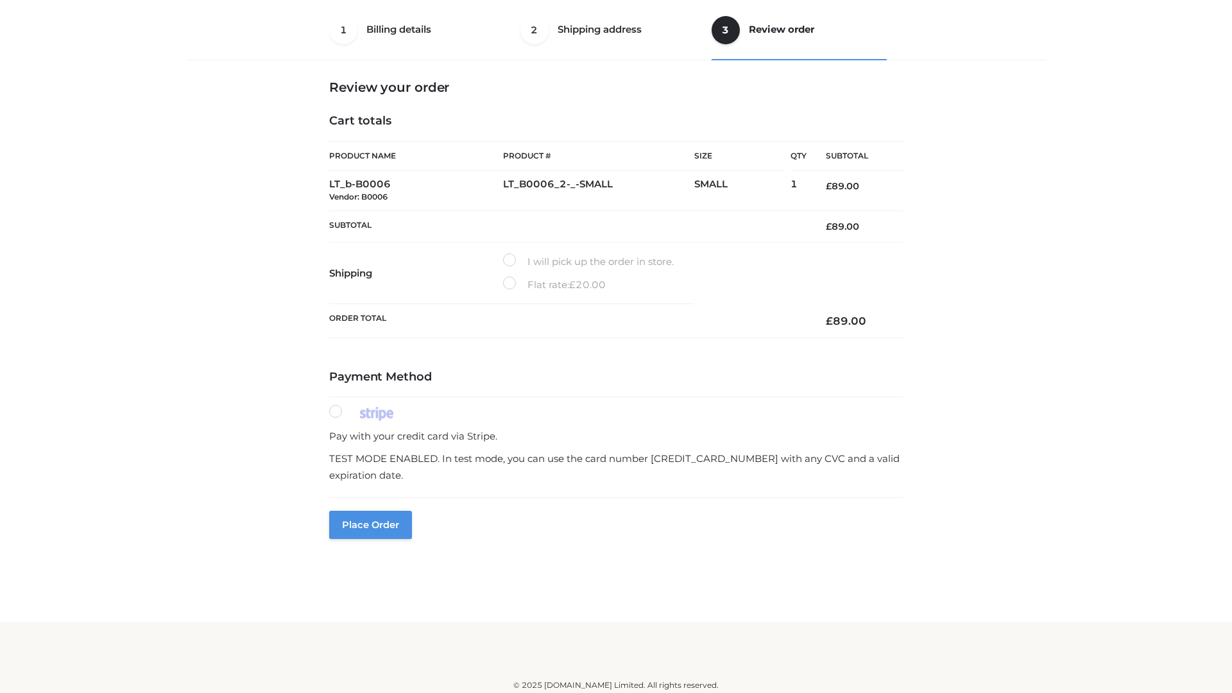 Image resolution: width=1232 pixels, height=693 pixels. Describe the element at coordinates (798, 156) in the screenshot. I see `th: Qty` at that location.